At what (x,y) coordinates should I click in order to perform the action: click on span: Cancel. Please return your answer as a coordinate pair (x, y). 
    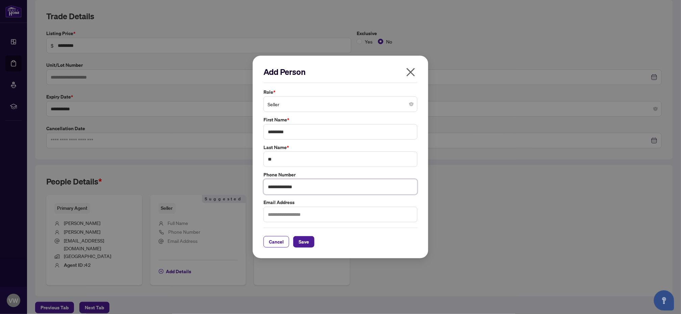
    Looking at the image, I should click on (276, 242).